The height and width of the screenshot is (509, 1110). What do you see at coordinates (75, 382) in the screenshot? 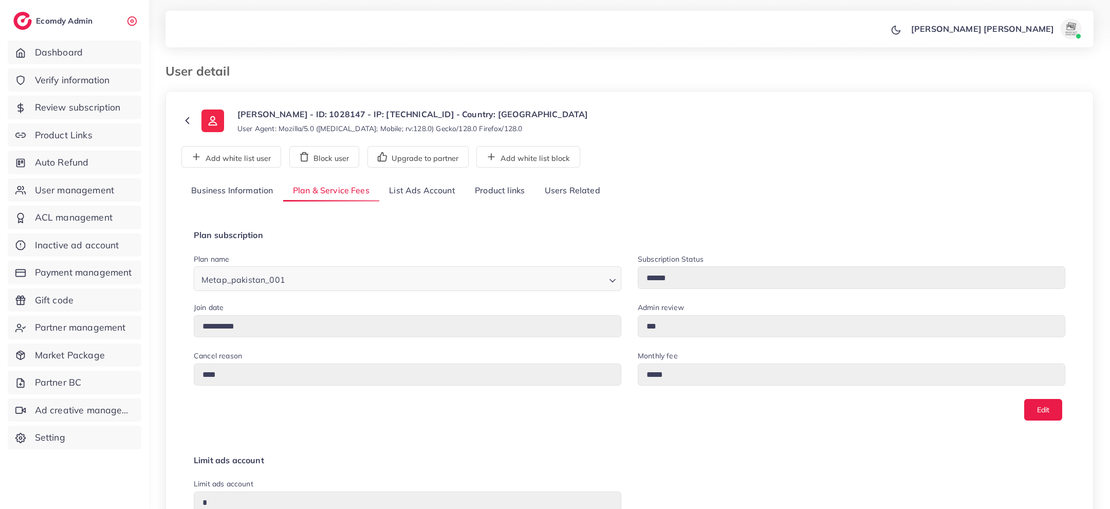
I see `a: Partner BC` at bounding box center [75, 382].